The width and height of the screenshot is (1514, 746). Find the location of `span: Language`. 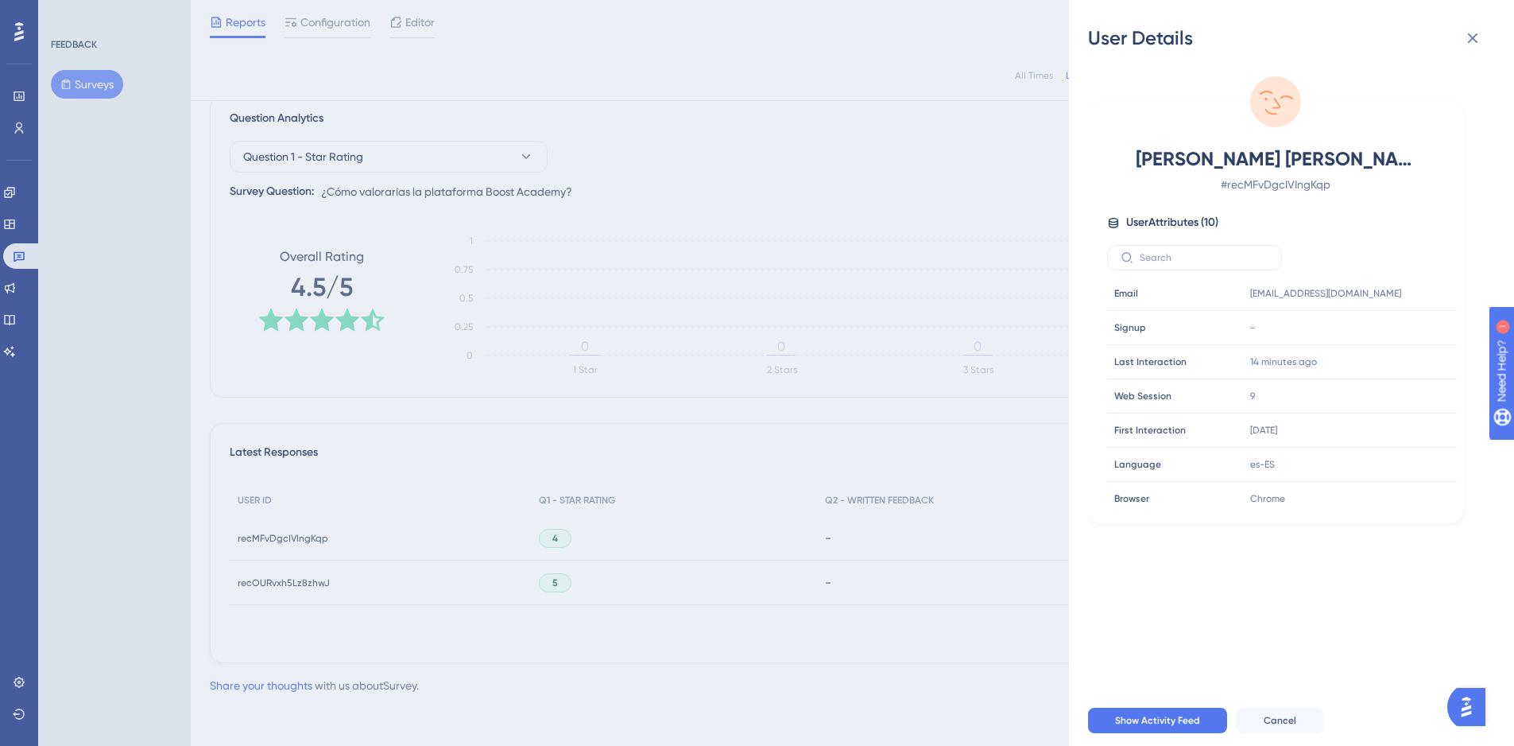

span: Language is located at coordinates (1137, 464).